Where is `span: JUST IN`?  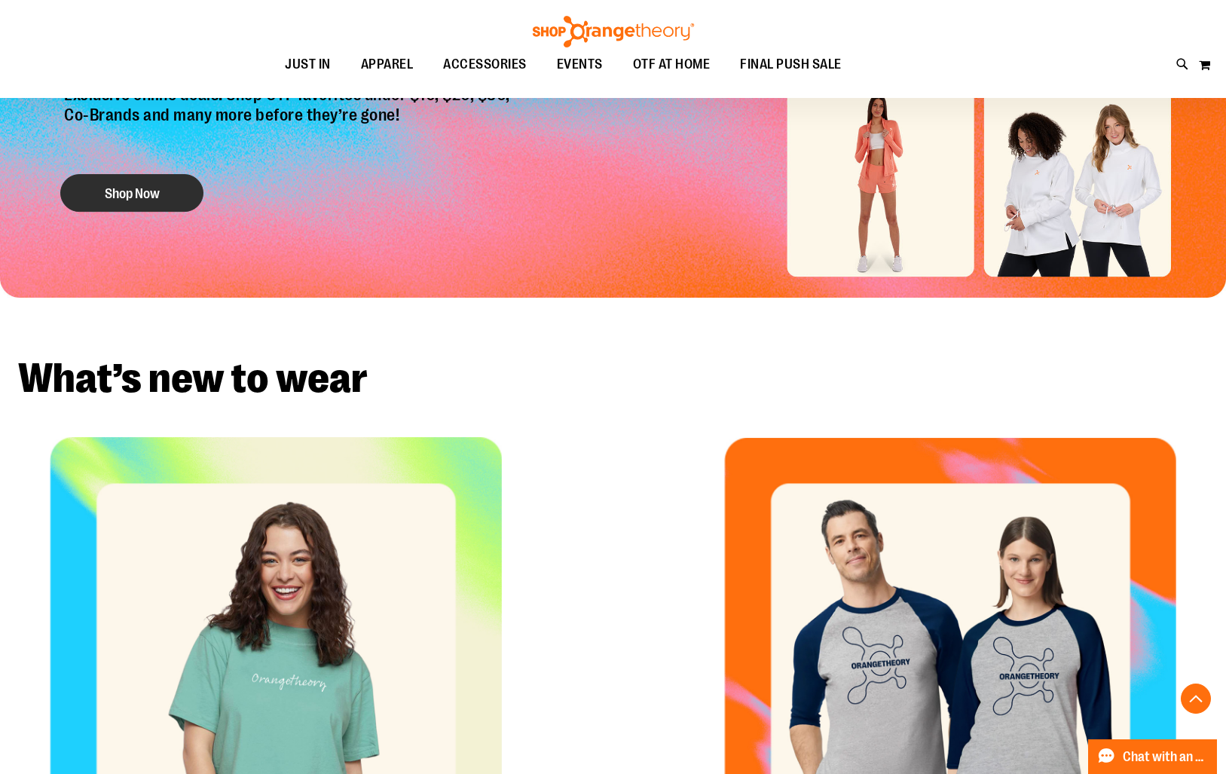 span: JUST IN is located at coordinates (307, 64).